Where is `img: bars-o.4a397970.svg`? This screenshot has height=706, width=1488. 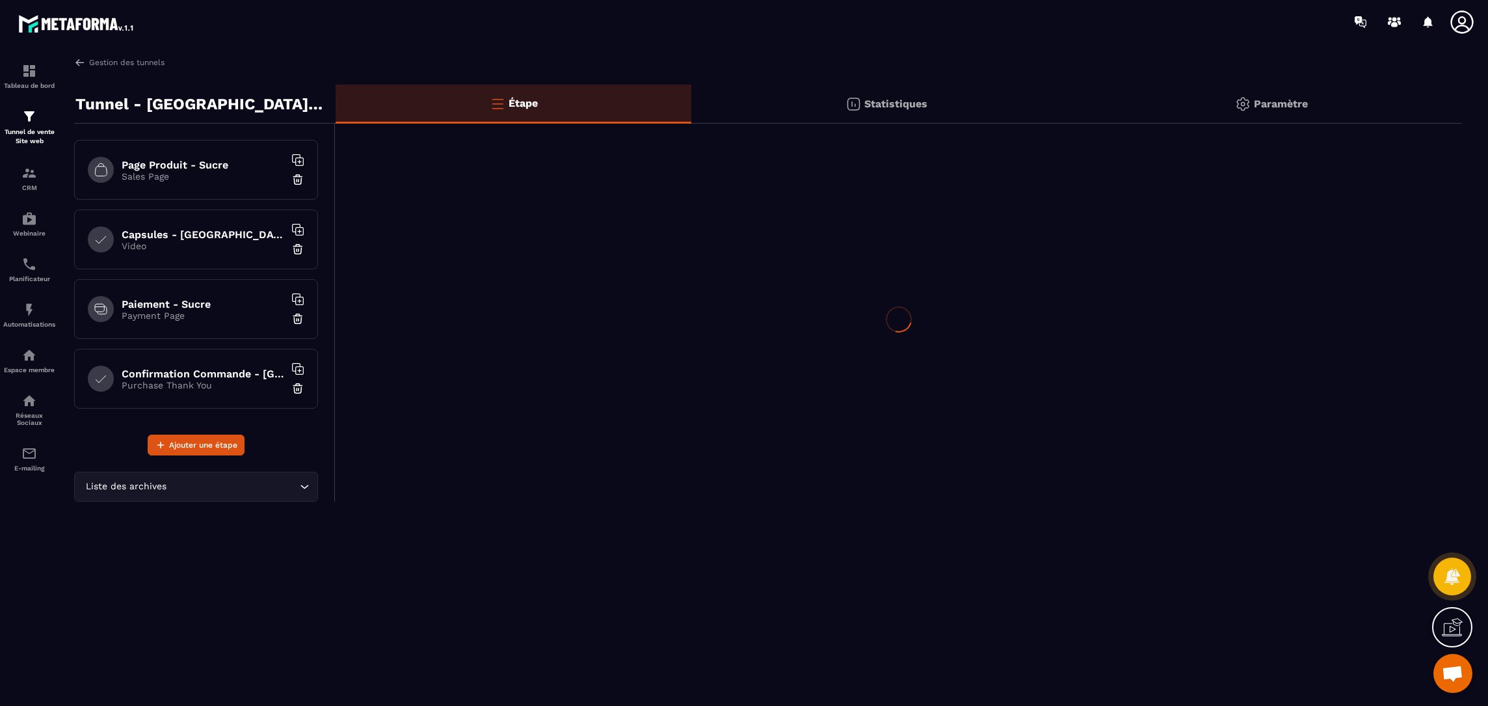
img: bars-o.4a397970.svg is located at coordinates (498, 103).